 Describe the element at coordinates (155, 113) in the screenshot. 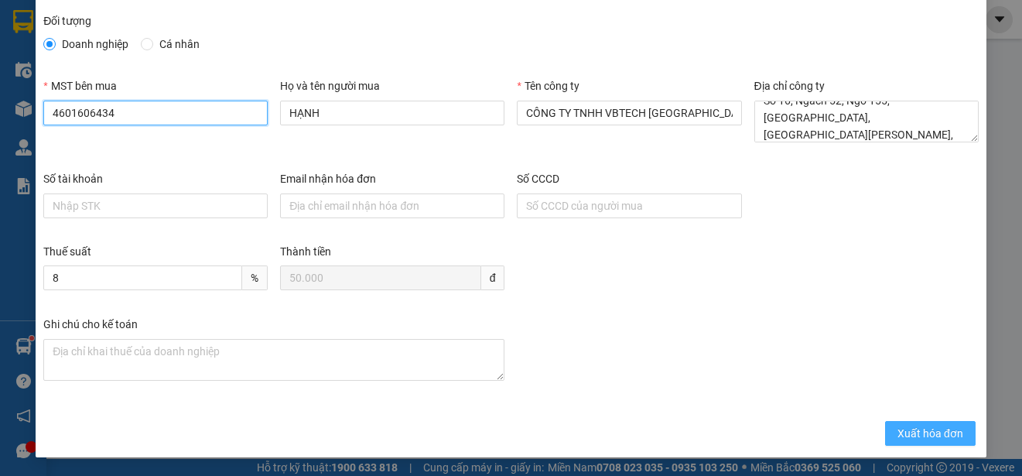

I see `input: MST bên mua` at that location.